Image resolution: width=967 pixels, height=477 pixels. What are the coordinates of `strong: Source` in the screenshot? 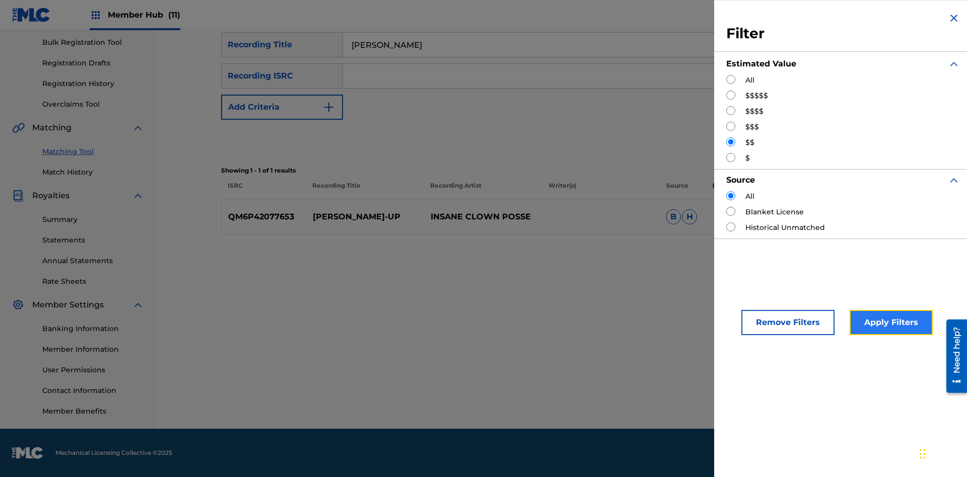 It's located at (740, 180).